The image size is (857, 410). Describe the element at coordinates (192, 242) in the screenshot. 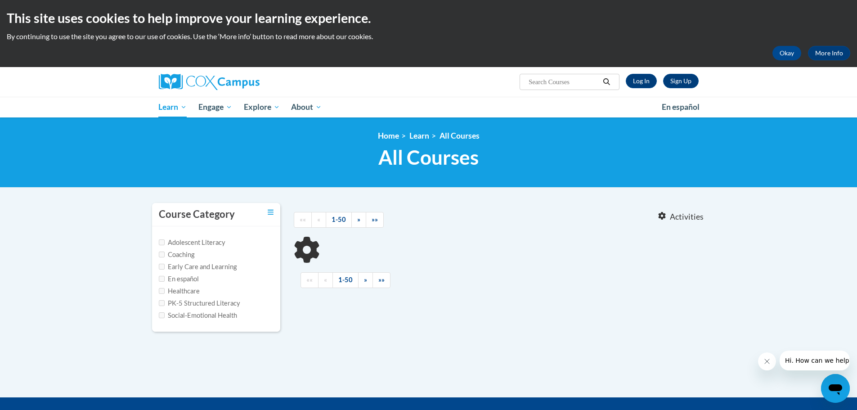

I see `label: Adolescent Literacy` at that location.